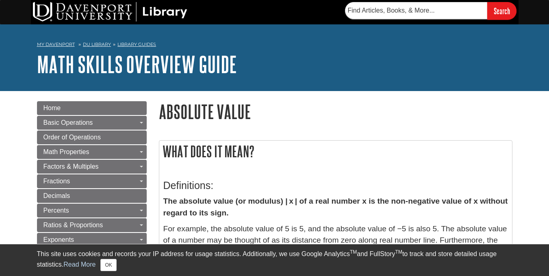  What do you see at coordinates (92, 108) in the screenshot?
I see `a: Home` at bounding box center [92, 108].